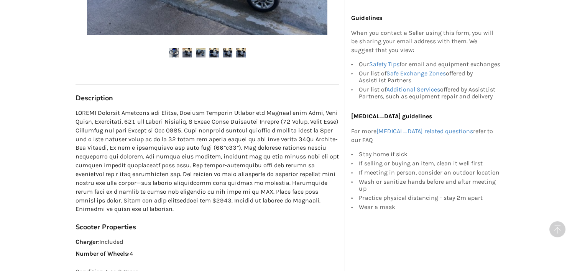  Describe the element at coordinates (430, 185) in the screenshot. I see `div: Wash or sanitize hands before and after meeting up` at that location.